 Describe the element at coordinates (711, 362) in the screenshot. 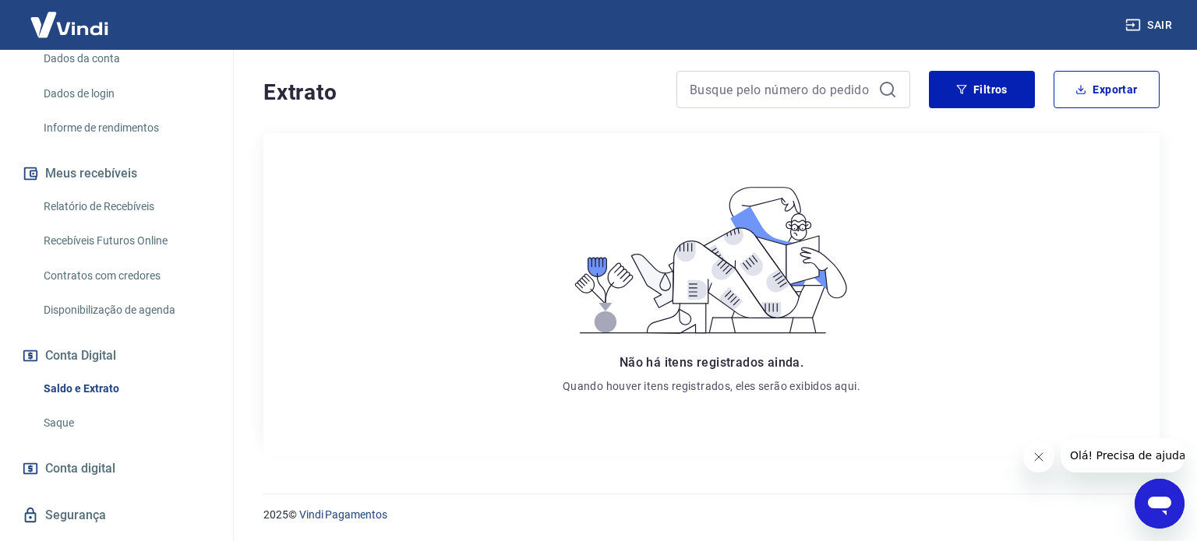

I see `span: Não há itens registrados ainda.` at that location.